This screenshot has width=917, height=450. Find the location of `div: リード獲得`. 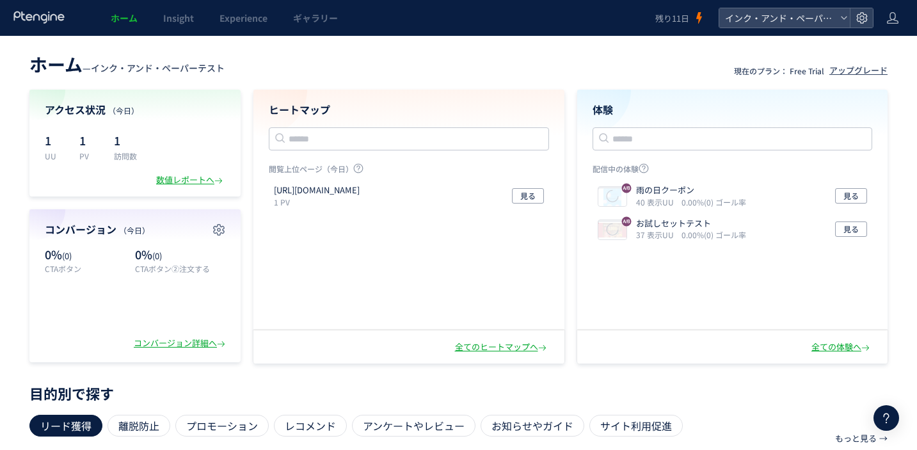

div: リード獲得 is located at coordinates (66, 425).